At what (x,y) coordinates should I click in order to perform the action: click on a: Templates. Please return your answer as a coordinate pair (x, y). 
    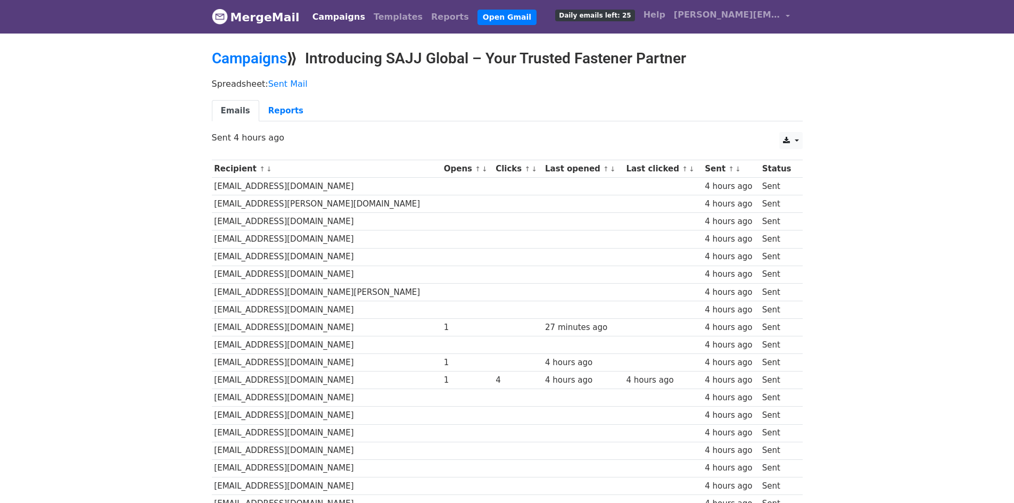
    Looking at the image, I should click on (398, 17).